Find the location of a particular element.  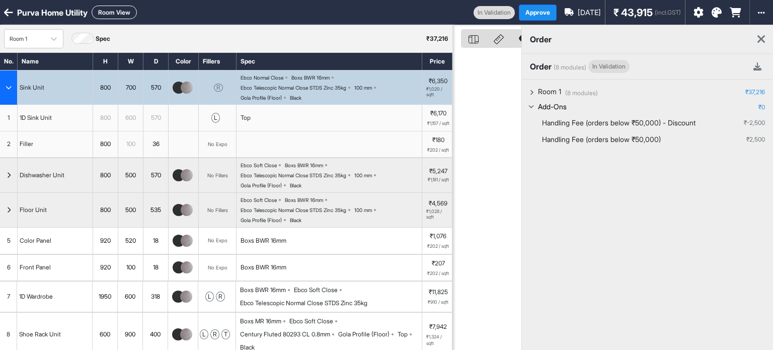

button: Room View is located at coordinates (114, 12).